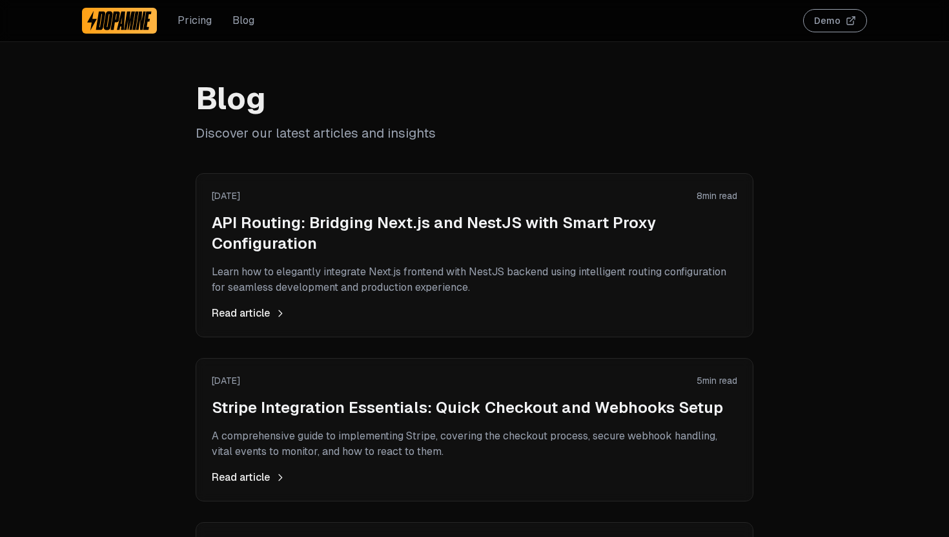 The width and height of the screenshot is (949, 537). Describe the element at coordinates (835, 21) in the screenshot. I see `a: Demo` at that location.